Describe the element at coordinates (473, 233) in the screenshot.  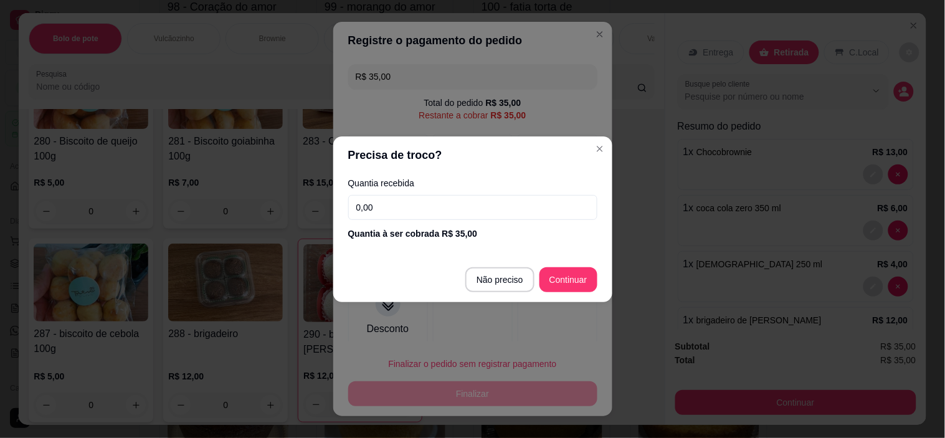
I see `div: Quantia à ser cobrada R$ 35,00` at that location.